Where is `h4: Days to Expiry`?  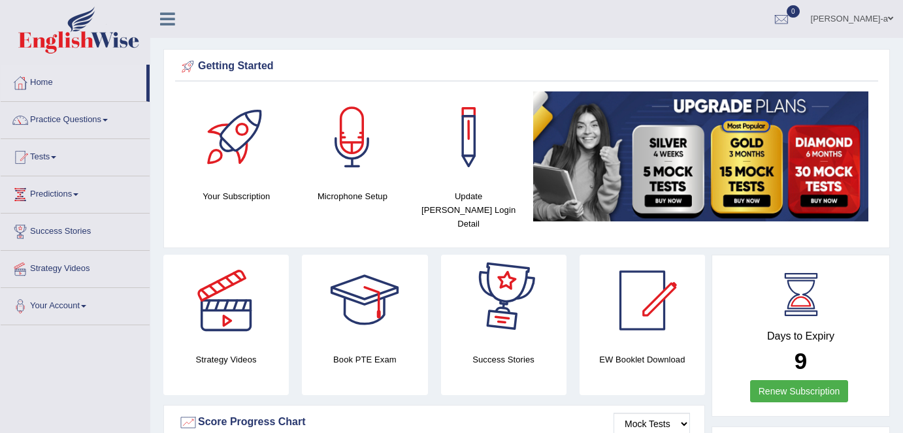 h4: Days to Expiry is located at coordinates (800, 336).